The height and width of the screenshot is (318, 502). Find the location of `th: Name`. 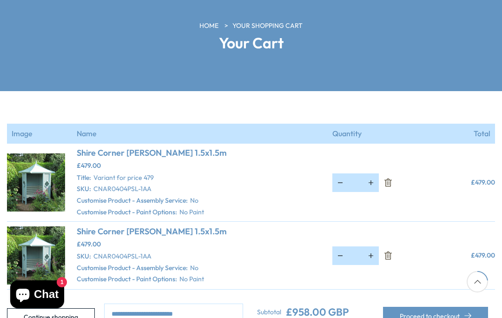

th: Name is located at coordinates (200, 133).